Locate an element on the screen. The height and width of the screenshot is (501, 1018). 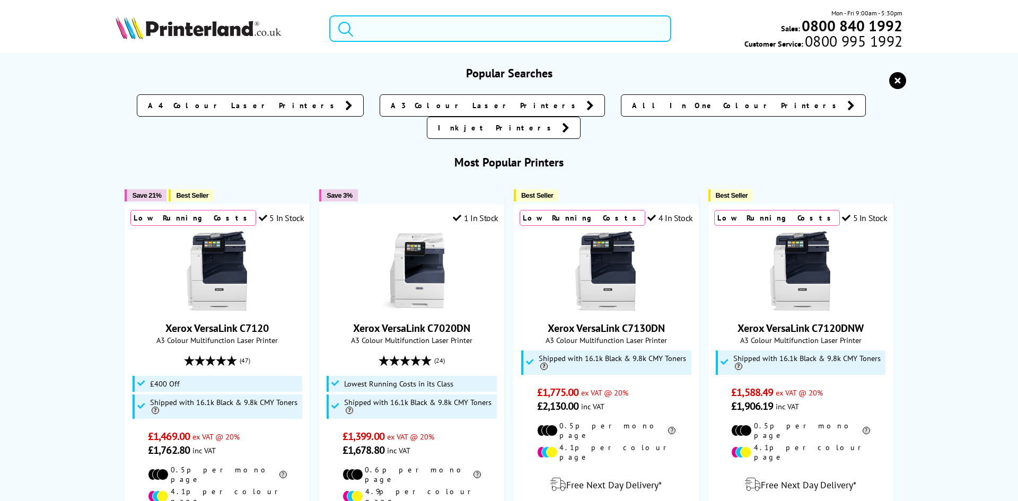
a: Inkjet Printers is located at coordinates (503, 128).